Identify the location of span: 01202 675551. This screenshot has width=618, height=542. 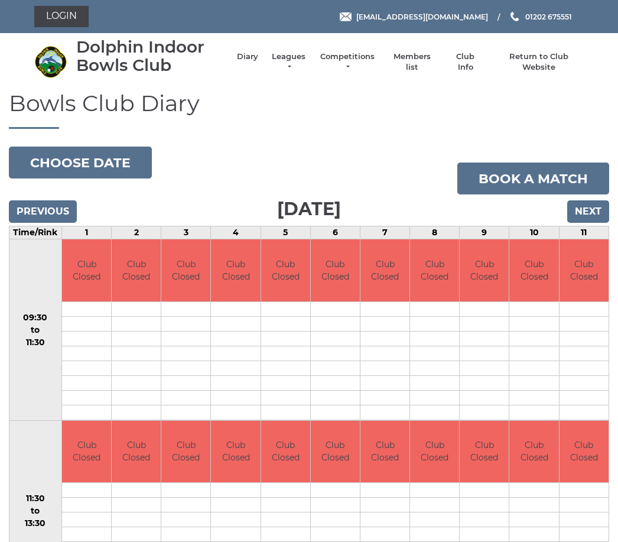
(548, 16).